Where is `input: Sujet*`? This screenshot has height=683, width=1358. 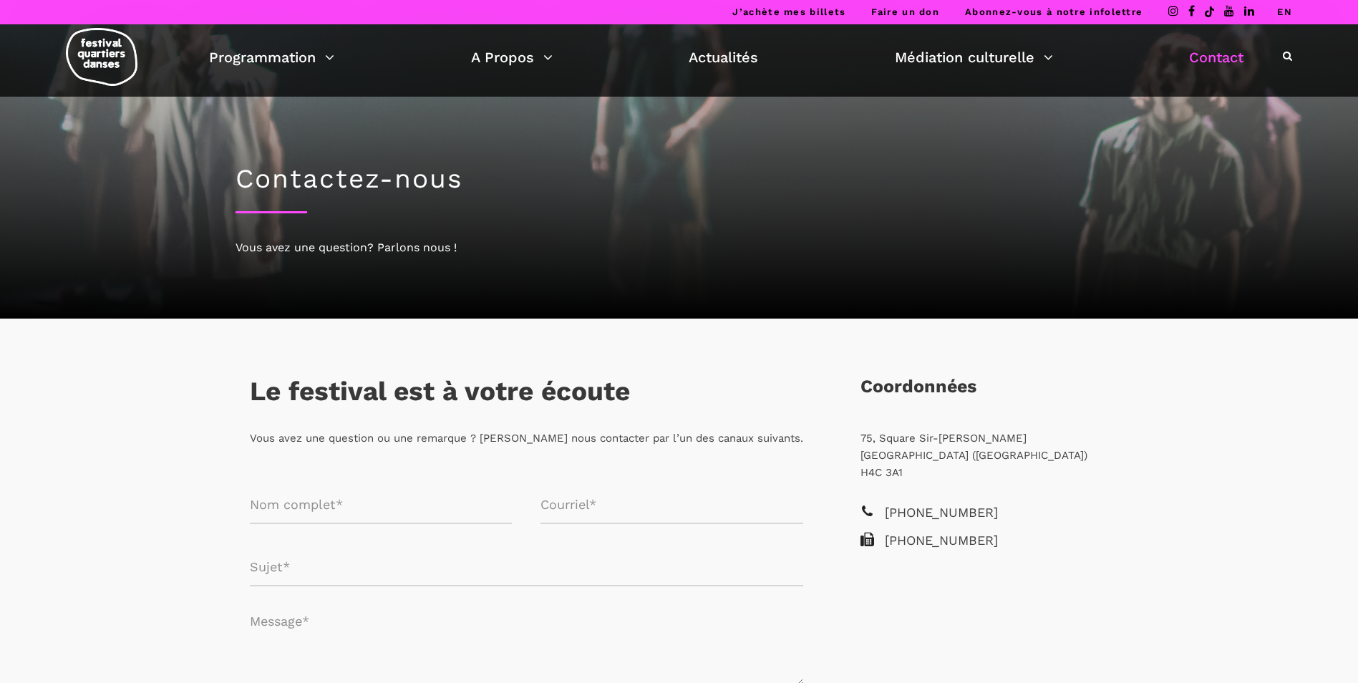 input: Sujet* is located at coordinates (526, 567).